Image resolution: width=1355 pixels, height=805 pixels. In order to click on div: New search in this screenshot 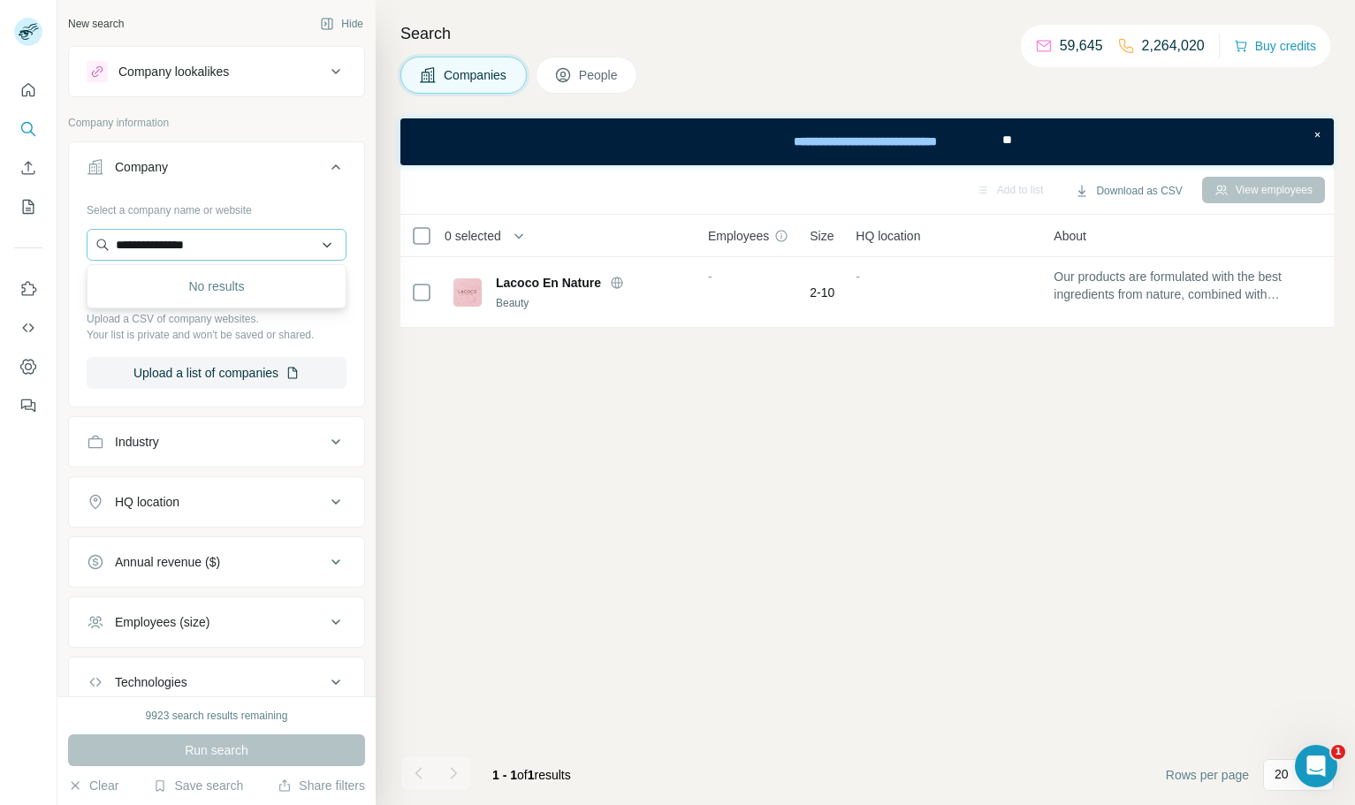, I will do `click(95, 24)`.